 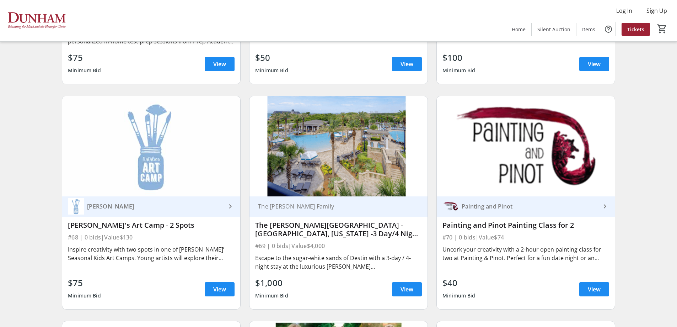 What do you see at coordinates (36, 21) in the screenshot?
I see `img: The Dunham School's Logo` at bounding box center [36, 21].